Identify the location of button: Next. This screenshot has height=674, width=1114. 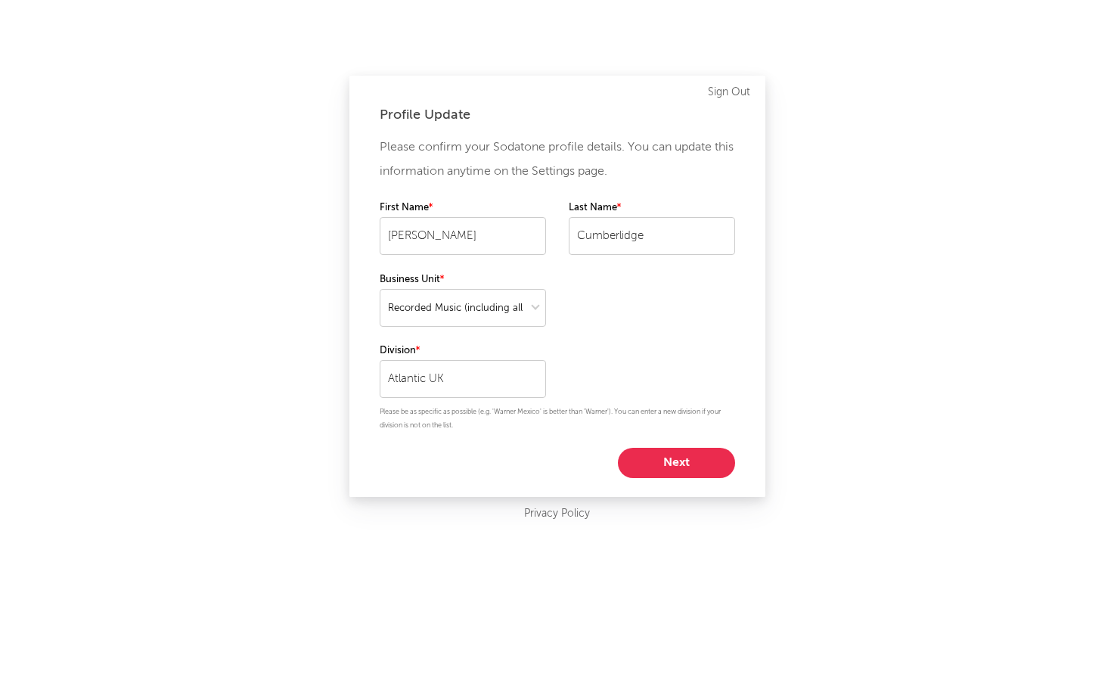
(676, 463).